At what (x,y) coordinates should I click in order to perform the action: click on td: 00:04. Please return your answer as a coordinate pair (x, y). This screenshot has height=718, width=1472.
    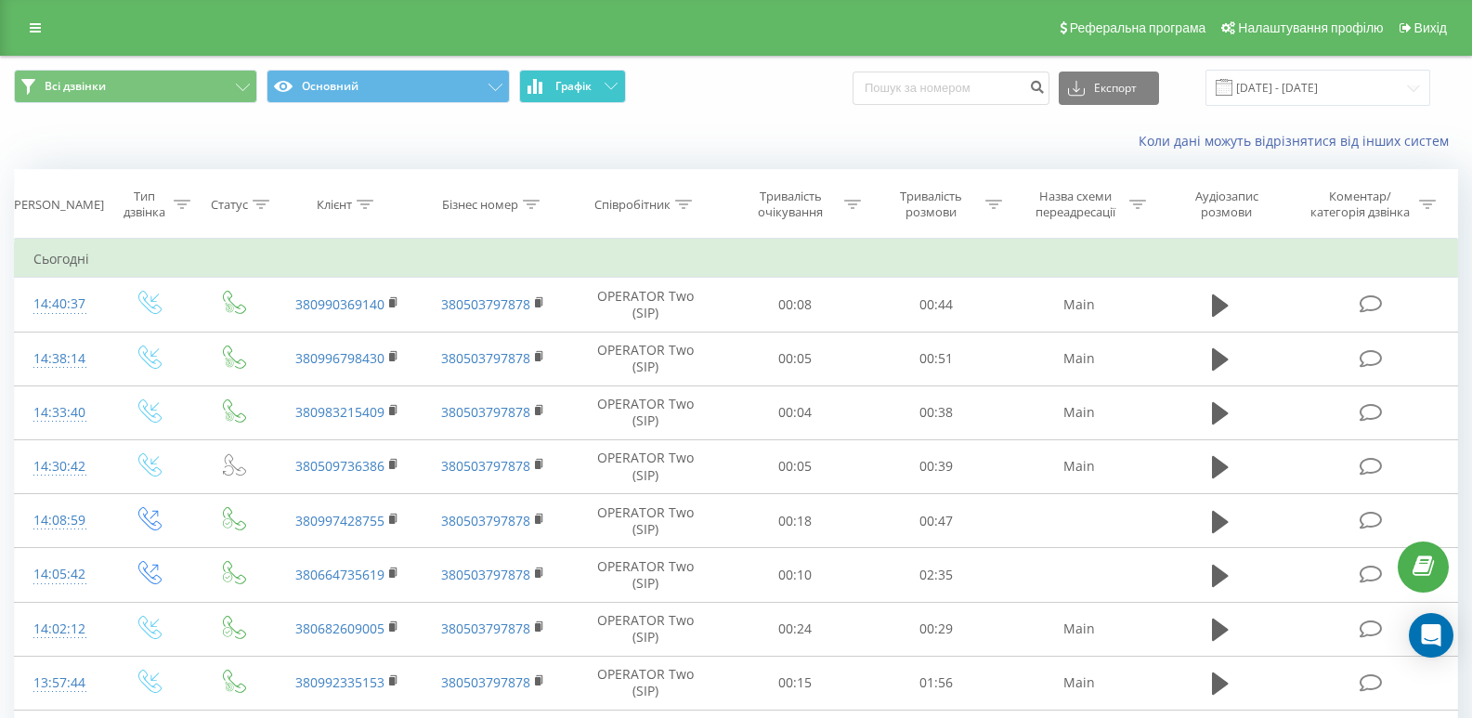
    Looking at the image, I should click on (795, 412).